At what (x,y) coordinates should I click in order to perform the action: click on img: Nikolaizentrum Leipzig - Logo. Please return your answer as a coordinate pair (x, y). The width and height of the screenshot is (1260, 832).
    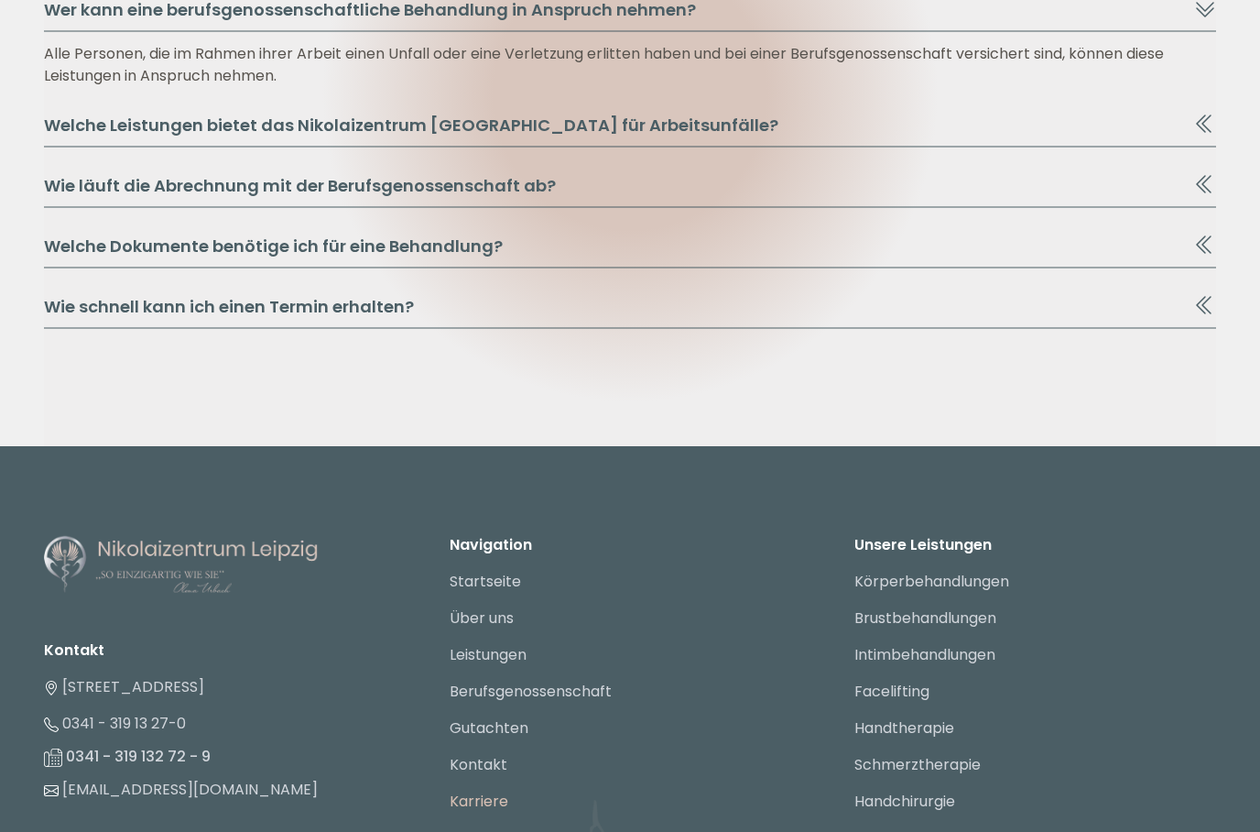
    Looking at the image, I should click on (181, 566).